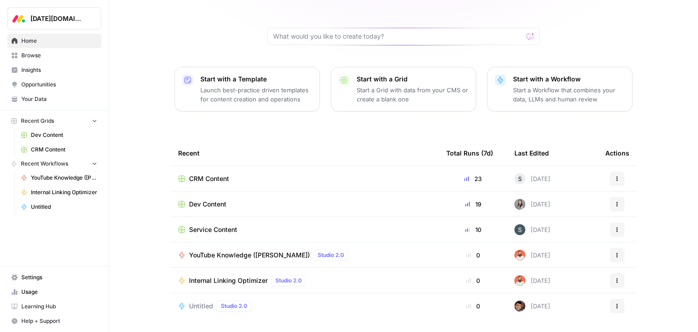 The height and width of the screenshot is (332, 698). What do you see at coordinates (54, 292) in the screenshot?
I see `a: Usage` at bounding box center [54, 292].